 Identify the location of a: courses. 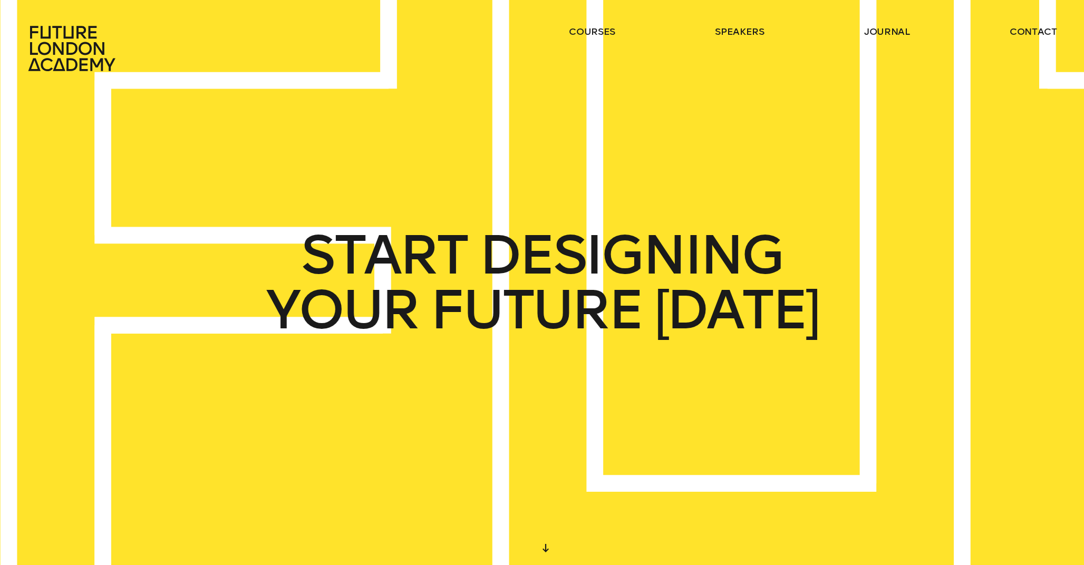
(592, 32).